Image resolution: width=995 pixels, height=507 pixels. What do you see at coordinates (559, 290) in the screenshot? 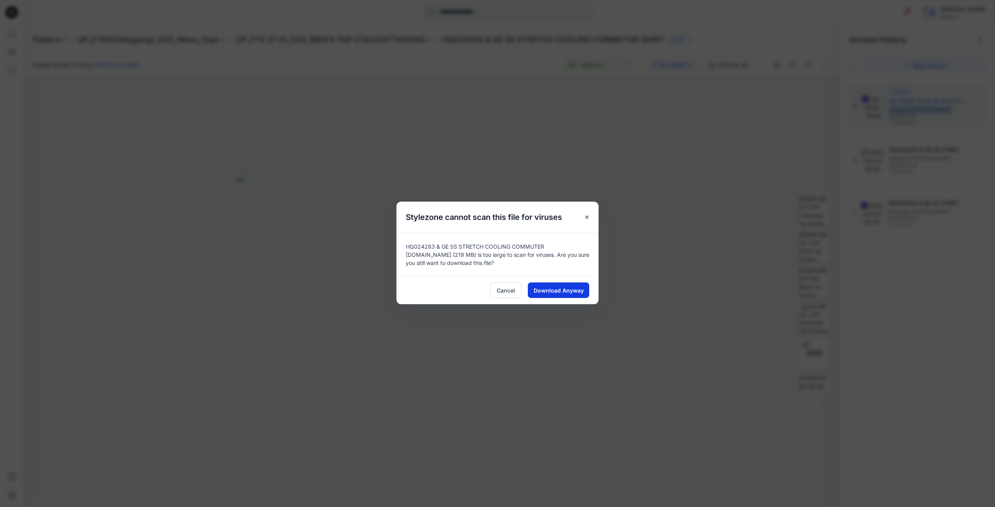
I see `span: Download Anyway` at bounding box center [559, 290].